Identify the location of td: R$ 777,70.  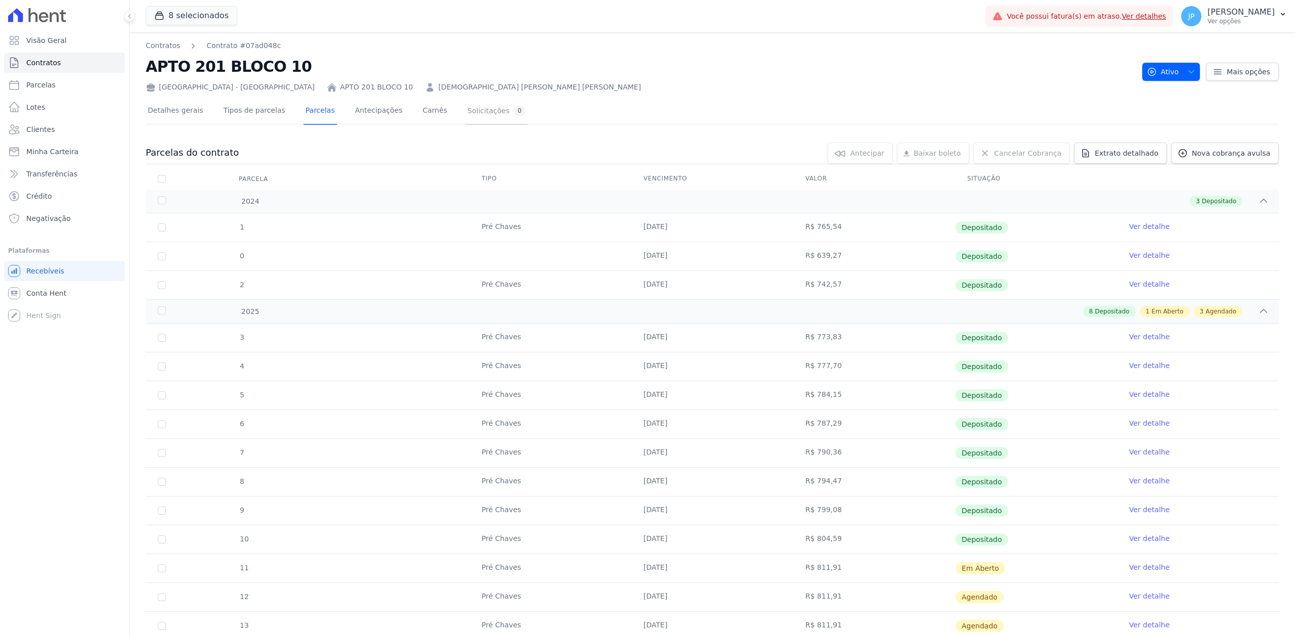
(874, 367).